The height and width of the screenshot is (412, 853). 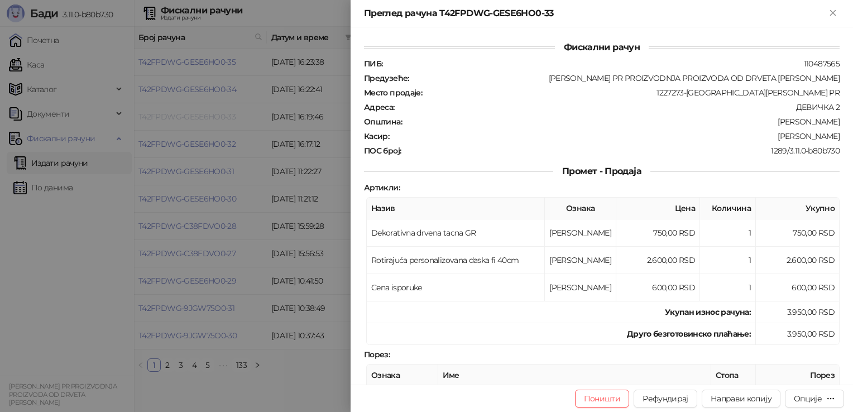 What do you see at coordinates (386, 78) in the screenshot?
I see `strong: Предузеће :` at bounding box center [386, 78].